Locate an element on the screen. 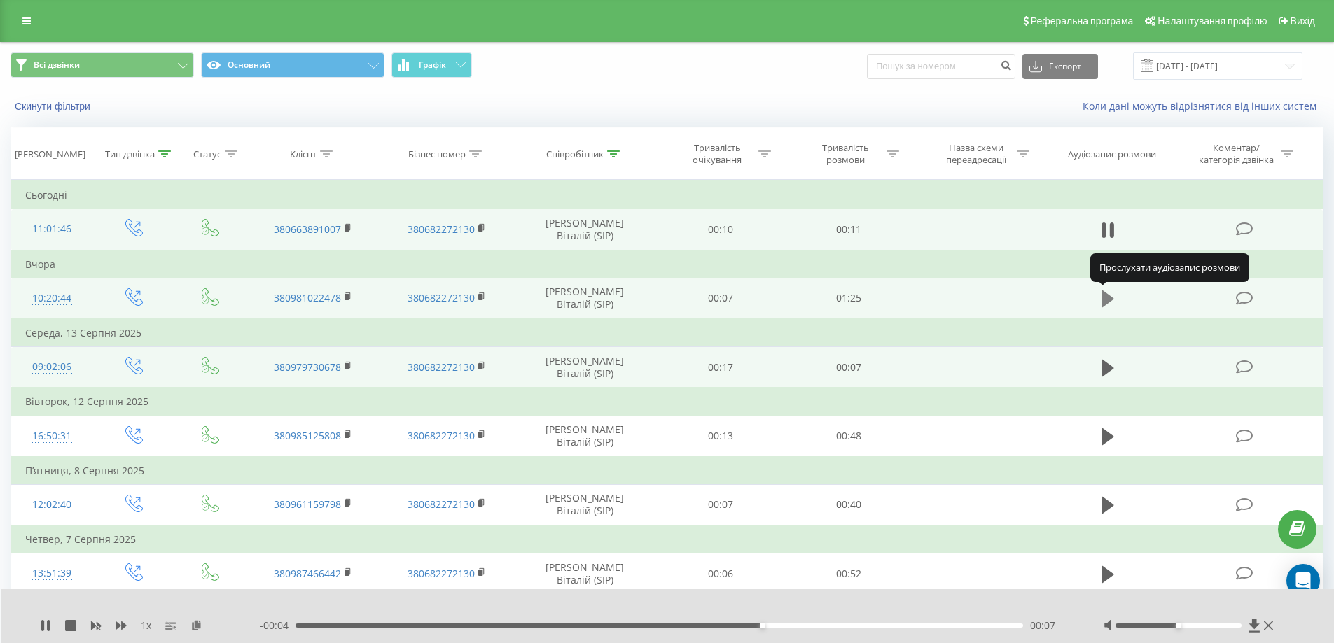 The height and width of the screenshot is (643, 1334). td: 01:25 is located at coordinates (848, 298).